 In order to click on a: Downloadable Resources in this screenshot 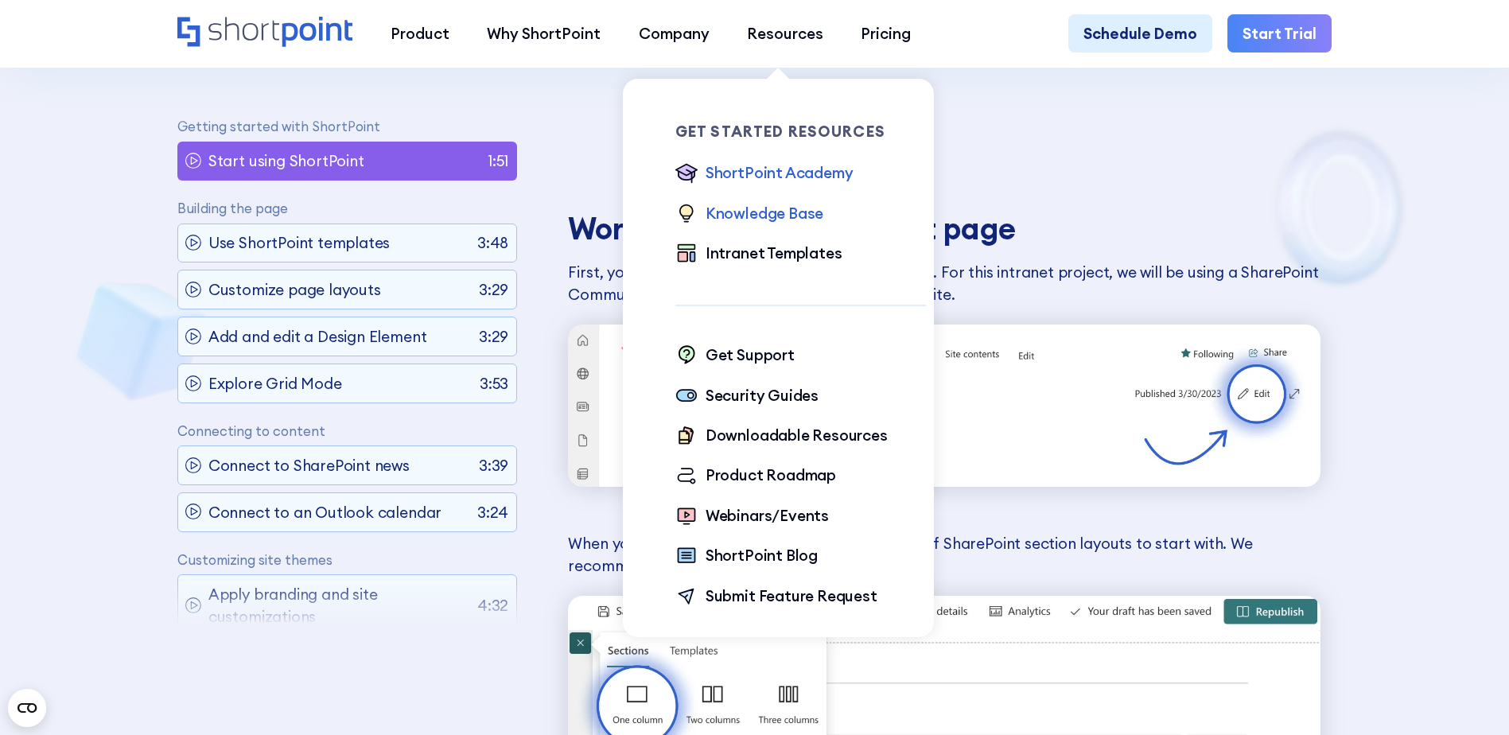, I will do `click(781, 436)`.